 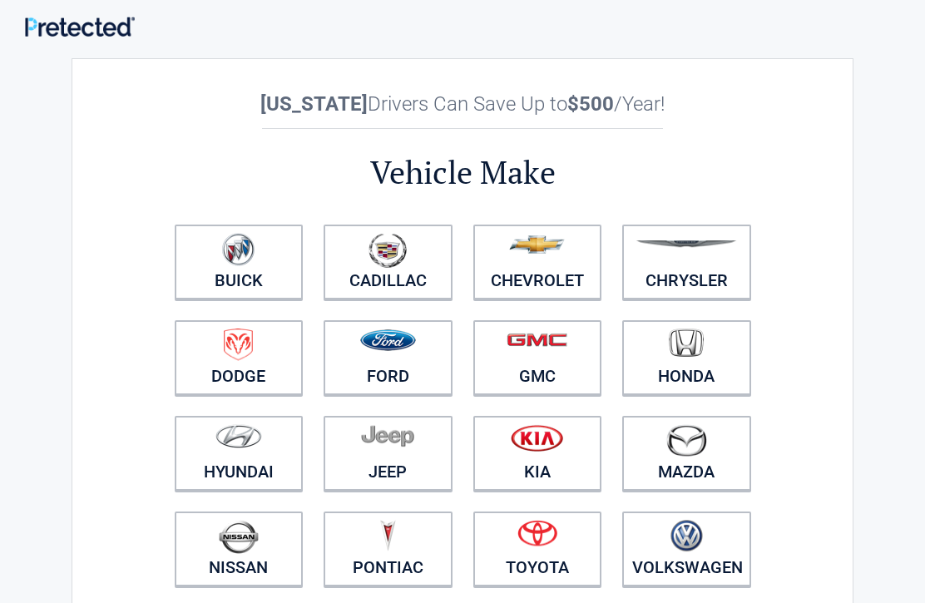 What do you see at coordinates (686, 262) in the screenshot?
I see `a: Chrysler` at bounding box center [686, 262].